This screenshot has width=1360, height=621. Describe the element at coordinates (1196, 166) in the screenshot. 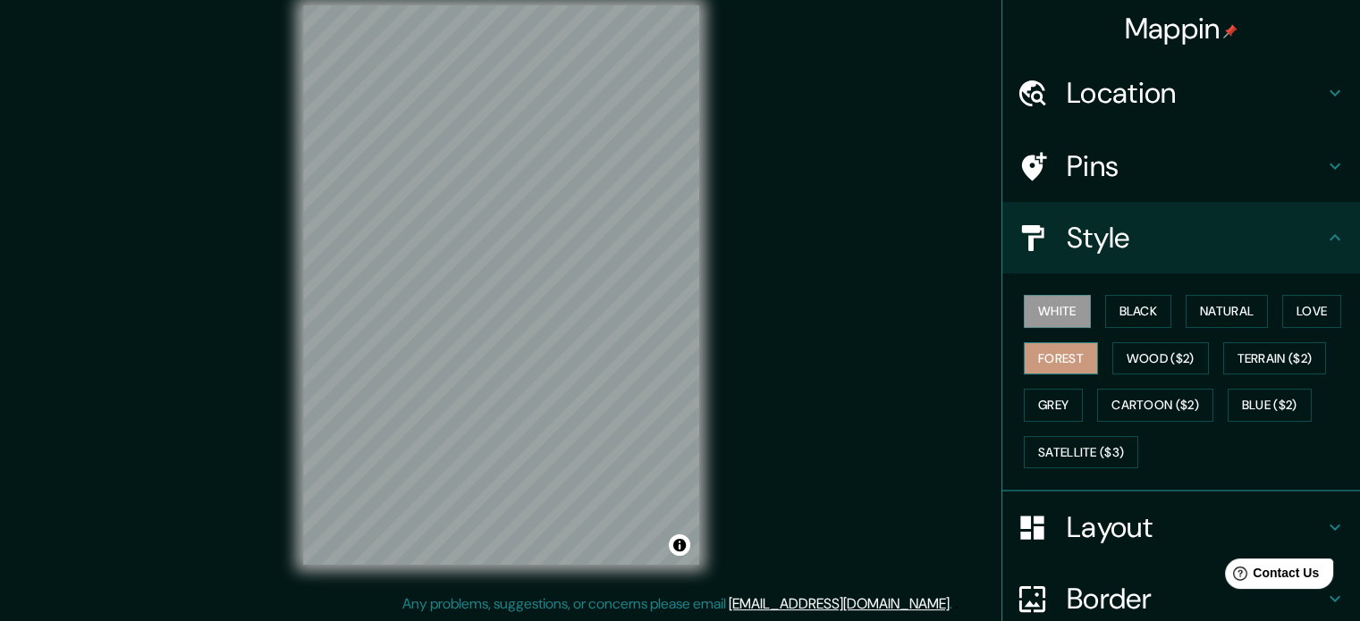

I see `h4: Pins` at that location.